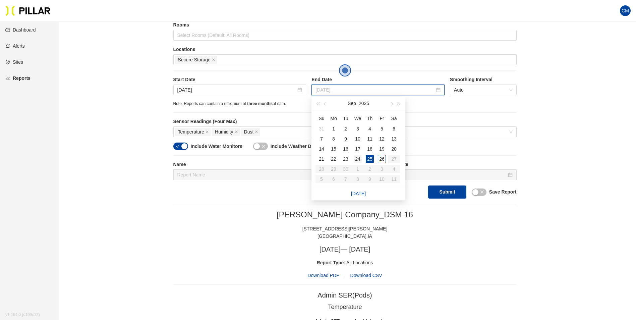 This screenshot has width=636, height=320. What do you see at coordinates (382, 139) in the screenshot?
I see `td: 2025-09-12` at bounding box center [382, 139].